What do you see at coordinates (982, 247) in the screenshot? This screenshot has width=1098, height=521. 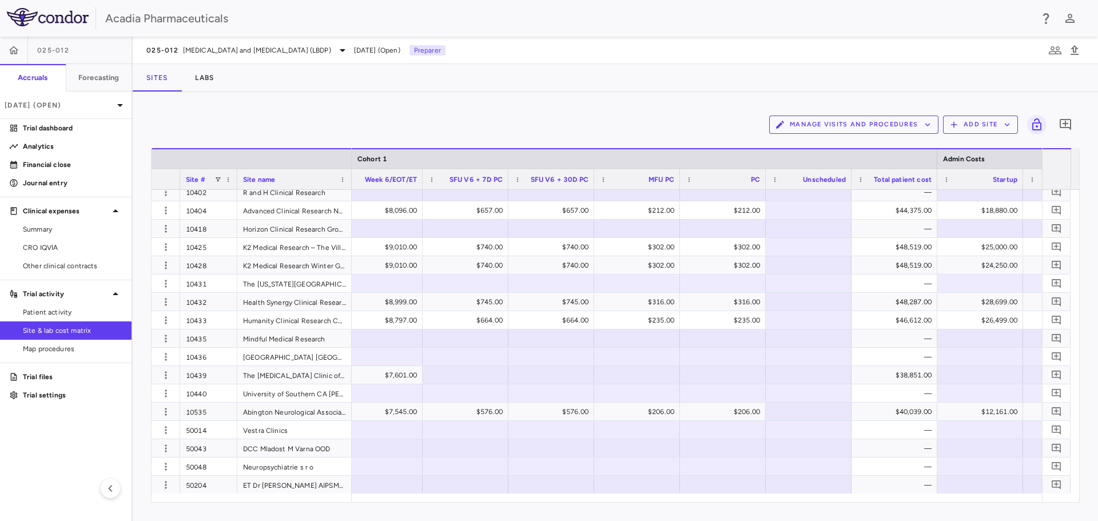 I see `div: $25,000.00` at bounding box center [982, 247].